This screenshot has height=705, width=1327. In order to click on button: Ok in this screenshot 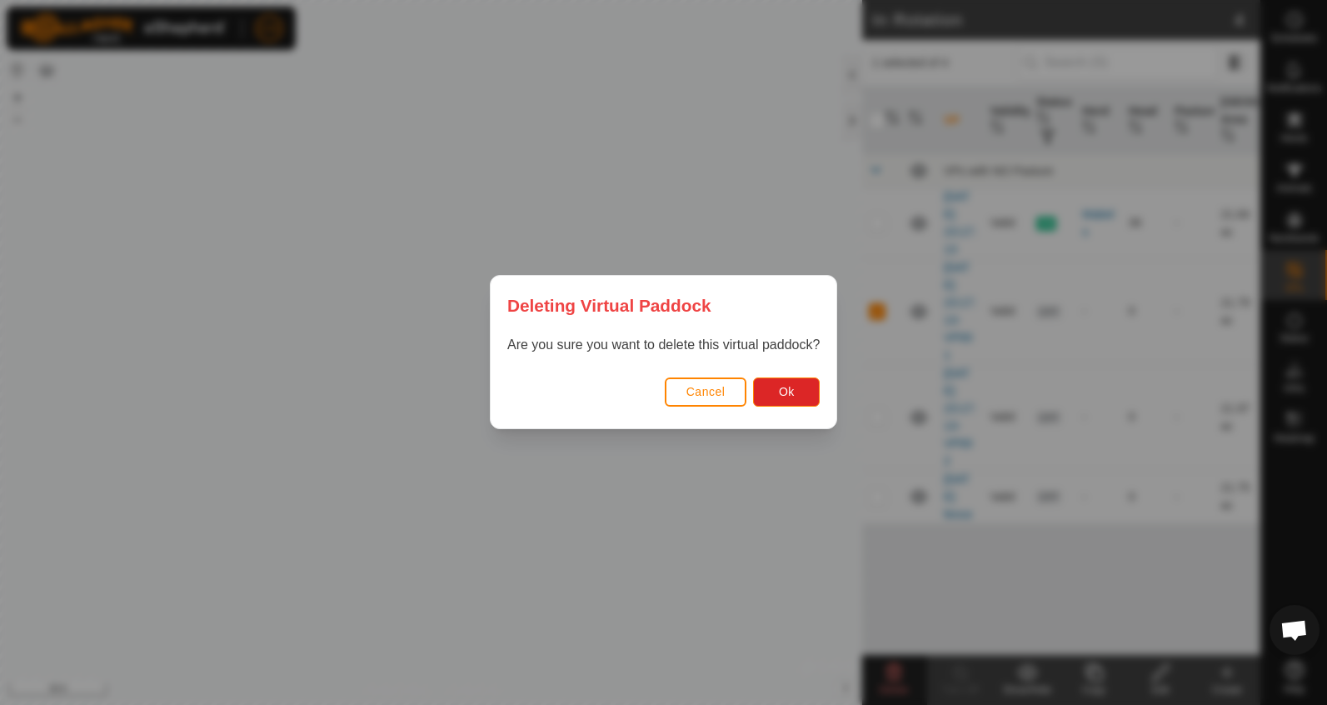, I will do `click(786, 392)`.